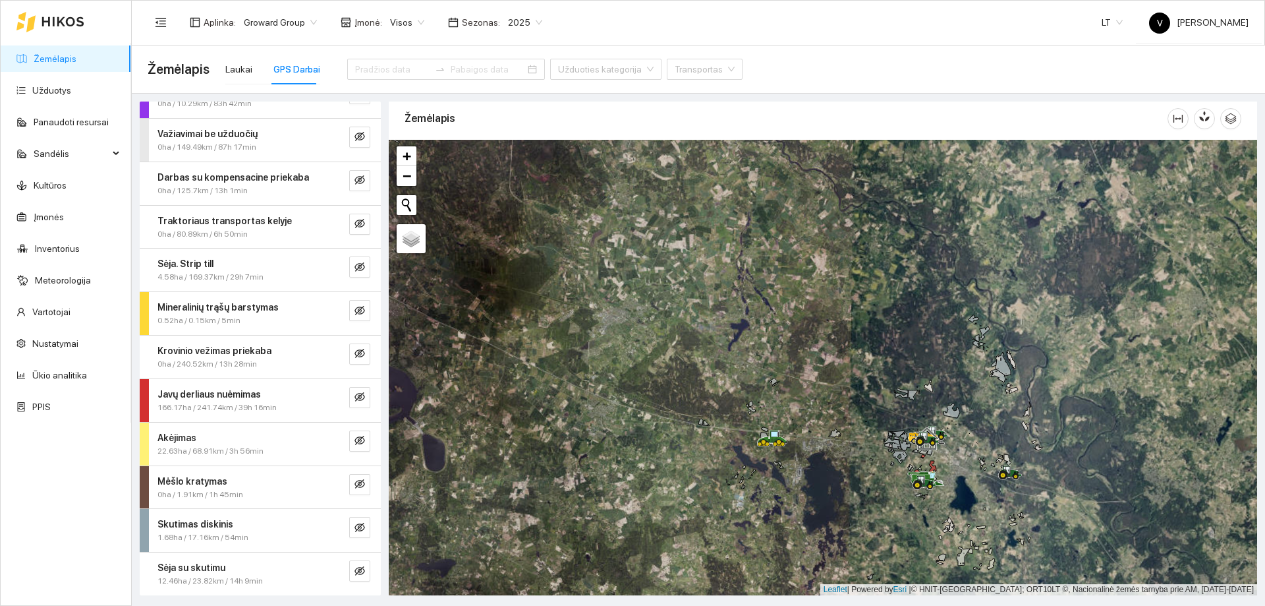  Describe the element at coordinates (51, 90) in the screenshot. I see `a: Užduotys` at that location.